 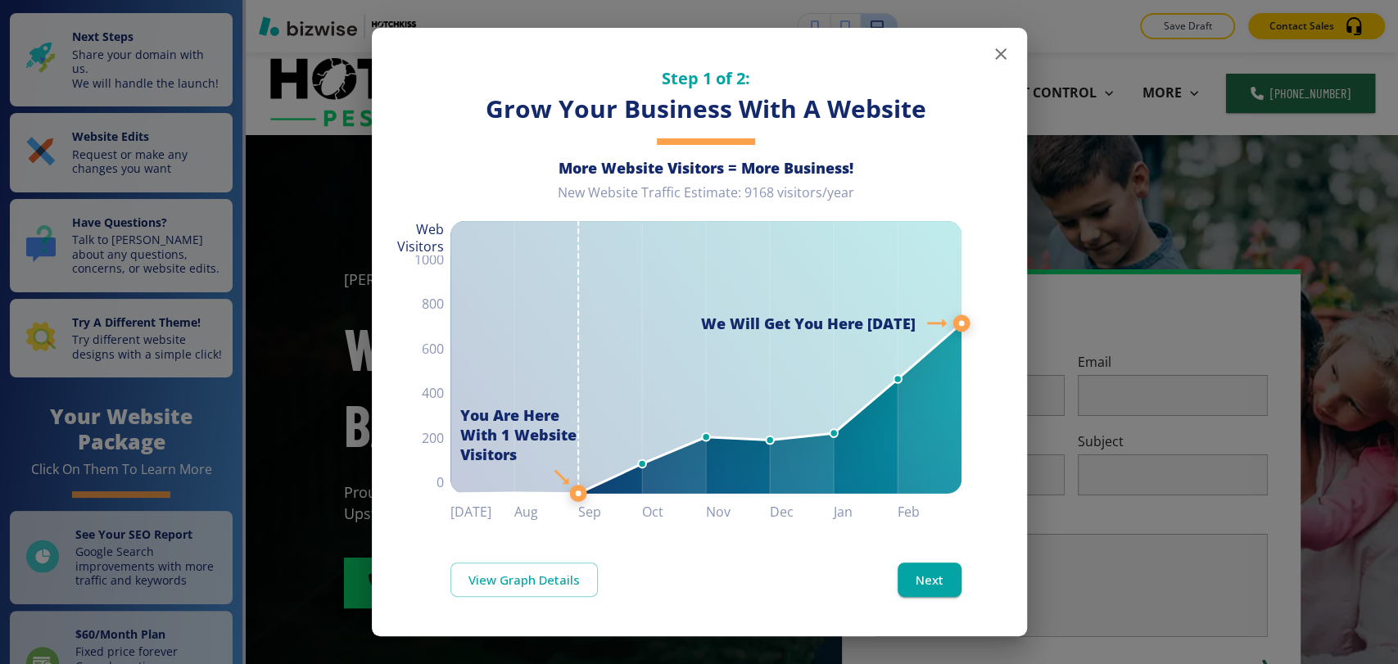 What do you see at coordinates (706, 109) in the screenshot?
I see `h3: Grow Your Business With A Website` at bounding box center [706, 109].